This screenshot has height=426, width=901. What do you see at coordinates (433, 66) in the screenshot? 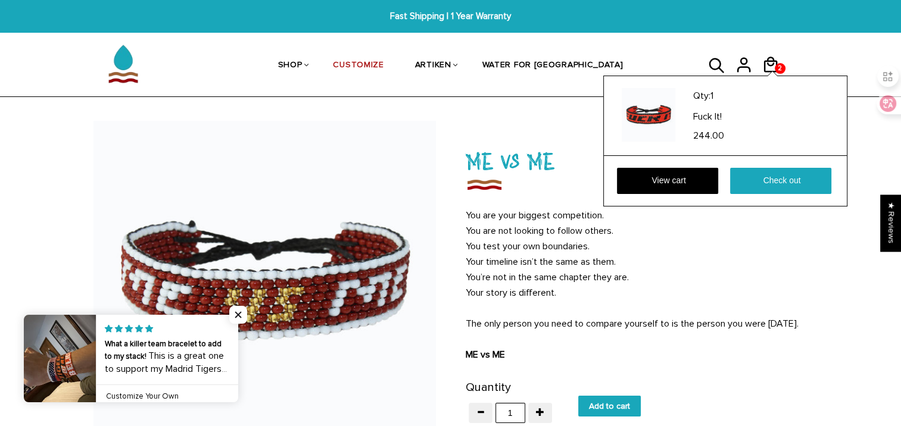
I see `a: ARTIKEN` at bounding box center [433, 66].